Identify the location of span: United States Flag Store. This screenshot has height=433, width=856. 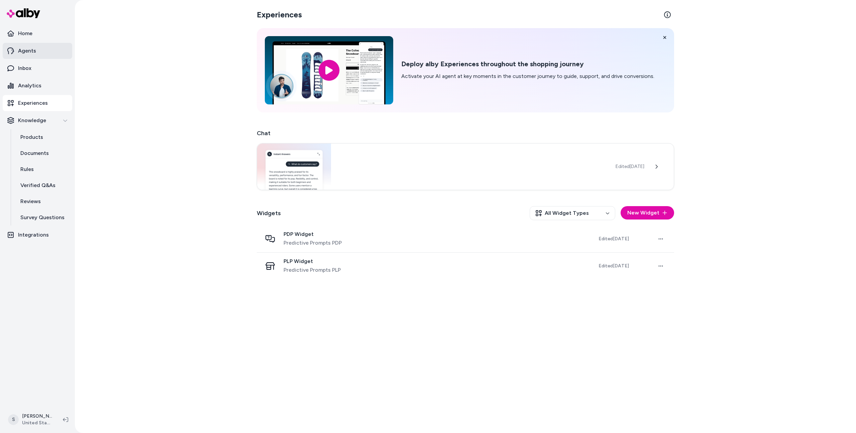
(37, 423).